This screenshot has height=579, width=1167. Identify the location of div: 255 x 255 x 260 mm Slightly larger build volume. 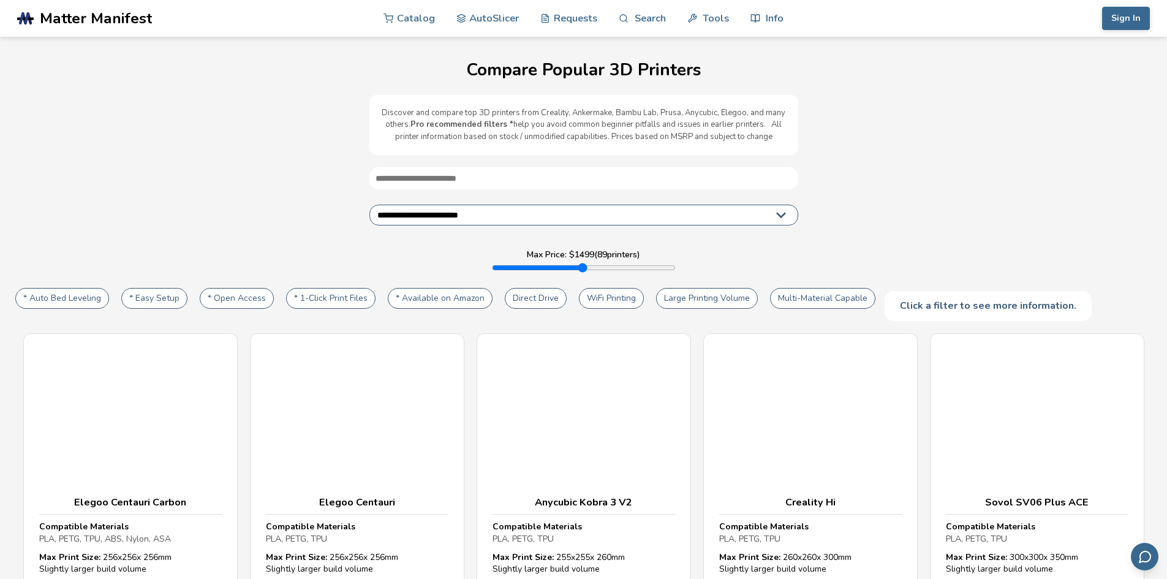
(584, 563).